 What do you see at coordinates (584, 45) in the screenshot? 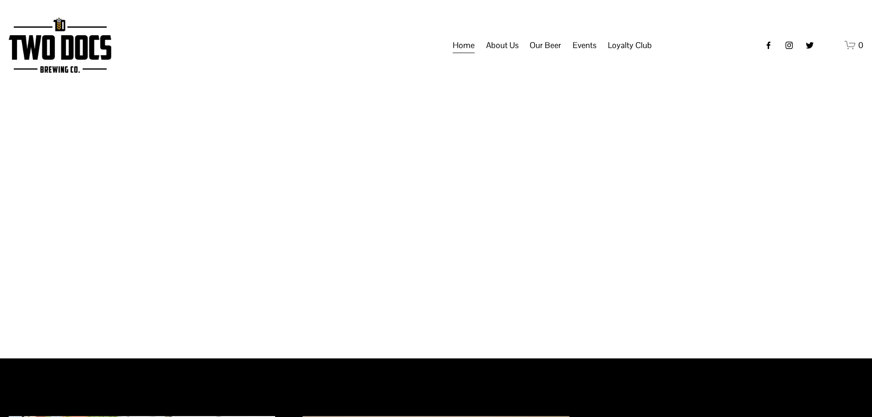
I see `span: Events` at bounding box center [584, 45].